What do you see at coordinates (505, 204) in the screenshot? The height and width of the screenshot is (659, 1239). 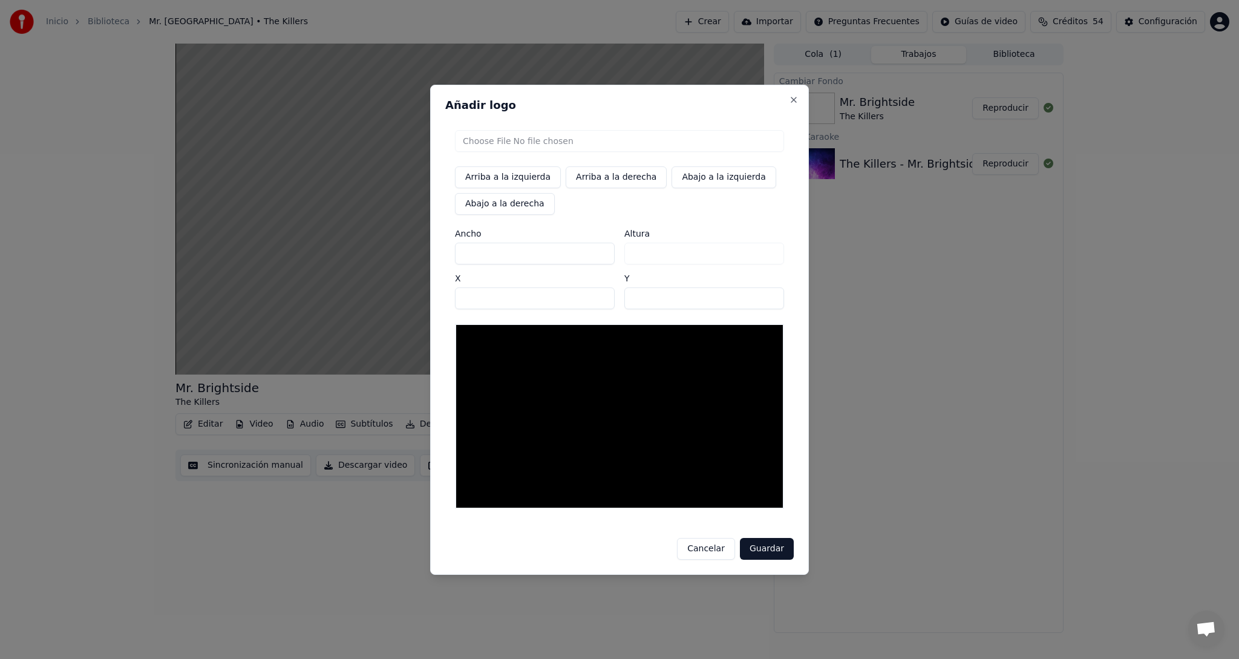 I see `button: Abajo a la derecha` at bounding box center [505, 204].